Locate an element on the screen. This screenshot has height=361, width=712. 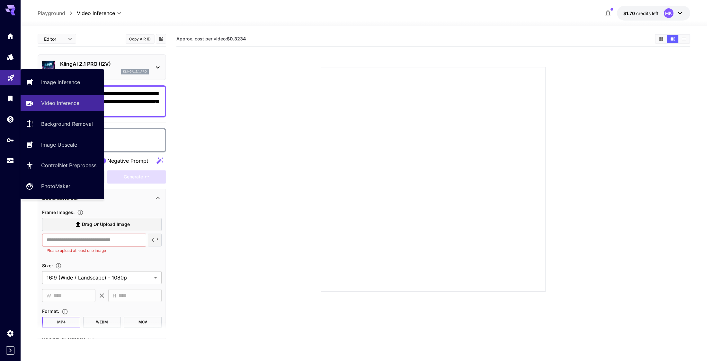
nav: breadcrumb is located at coordinates (57, 13).